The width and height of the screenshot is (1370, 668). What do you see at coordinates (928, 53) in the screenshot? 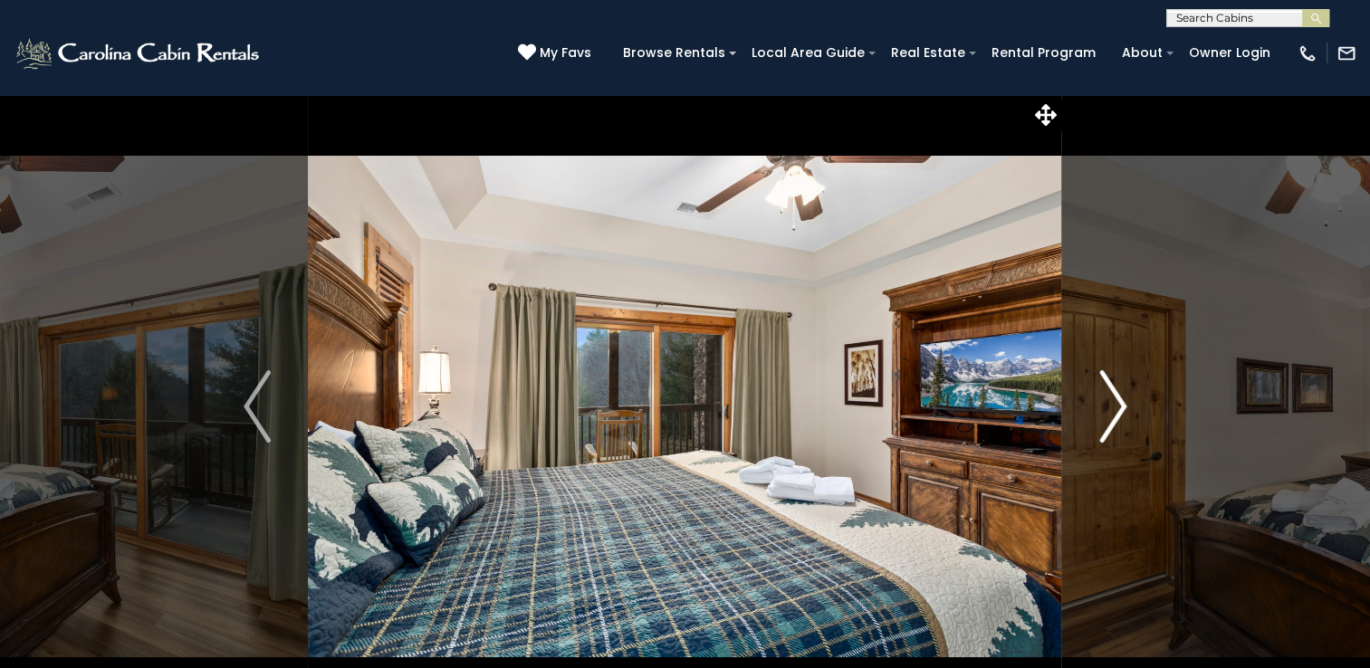
I see `a: Real Estate` at bounding box center [928, 53].